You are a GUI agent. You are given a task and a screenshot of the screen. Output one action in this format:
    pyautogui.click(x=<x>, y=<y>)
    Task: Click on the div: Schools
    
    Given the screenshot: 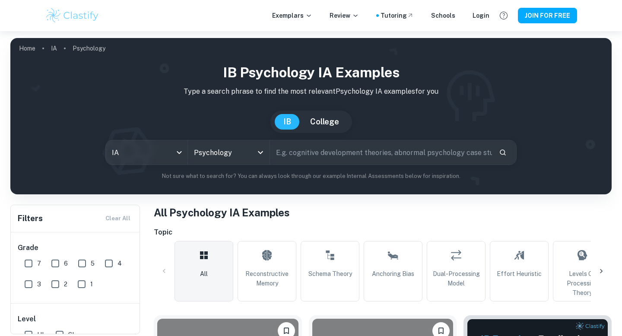 What is the action you would take?
    pyautogui.click(x=444, y=16)
    